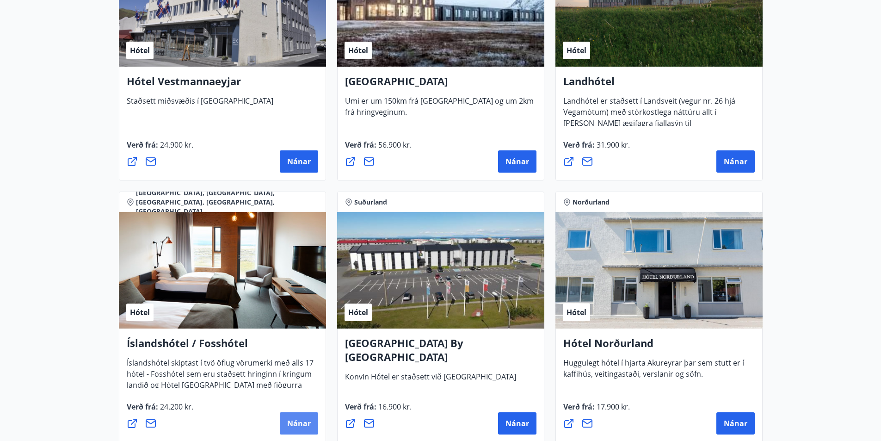 This screenshot has height=441, width=881. I want to click on h4: Landhótel, so click(659, 85).